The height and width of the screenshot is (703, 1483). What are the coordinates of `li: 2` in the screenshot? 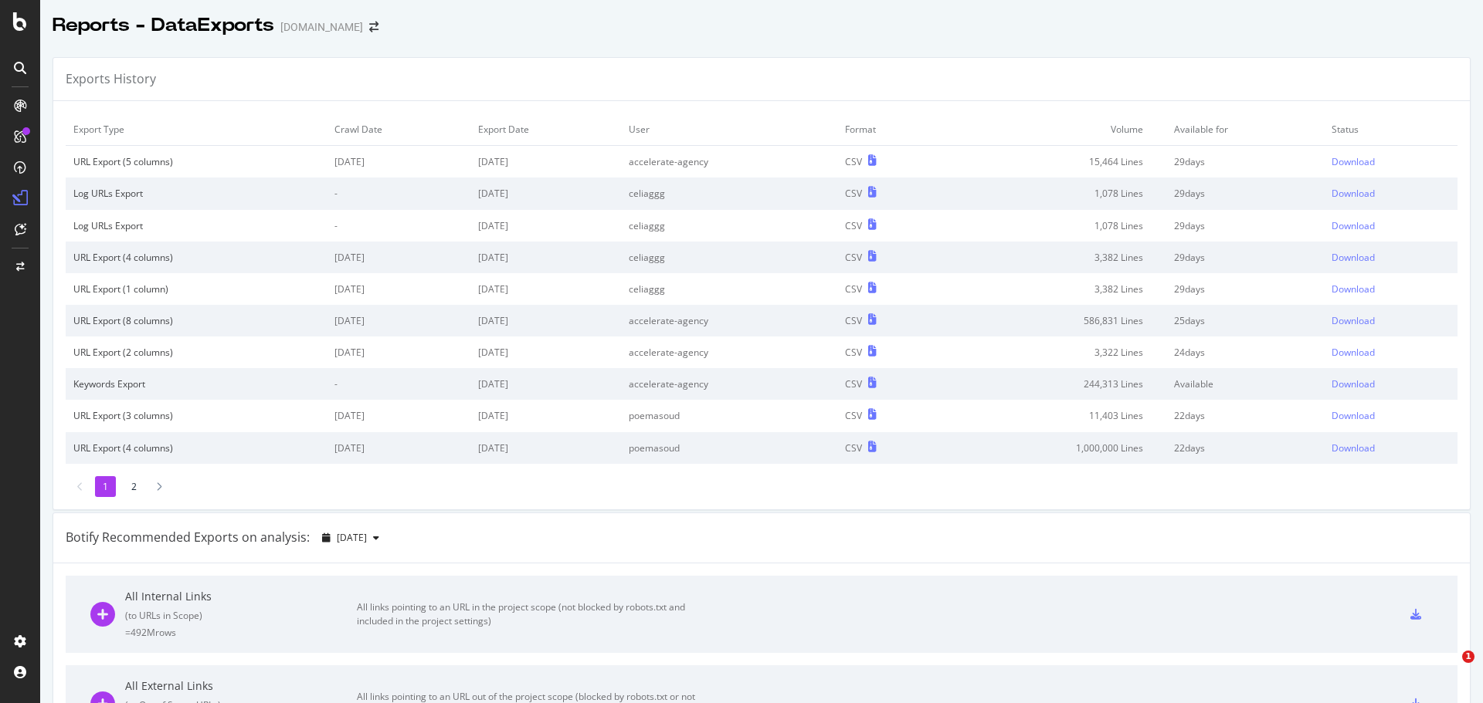 It's located at (134, 486).